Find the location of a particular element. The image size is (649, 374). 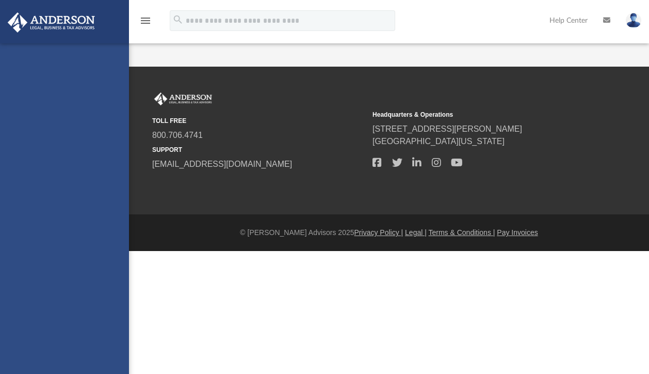

img: User Pic is located at coordinates (634, 20).